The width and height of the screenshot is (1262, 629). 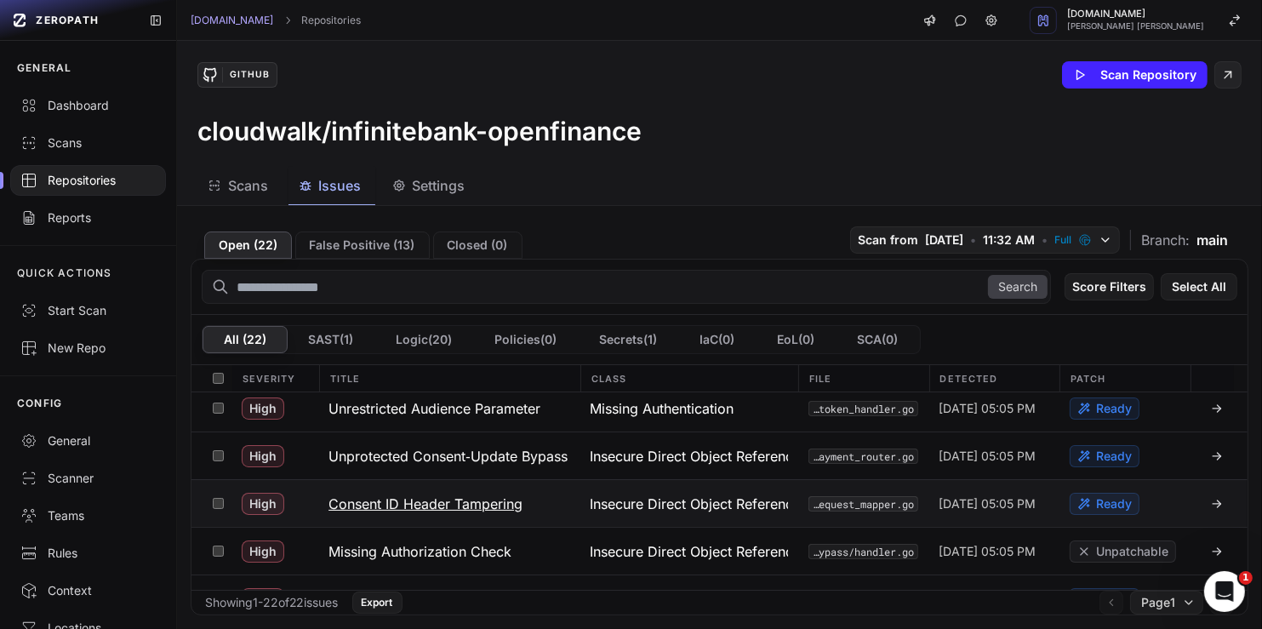 I want to click on button: Logic(20), so click(x=425, y=340).